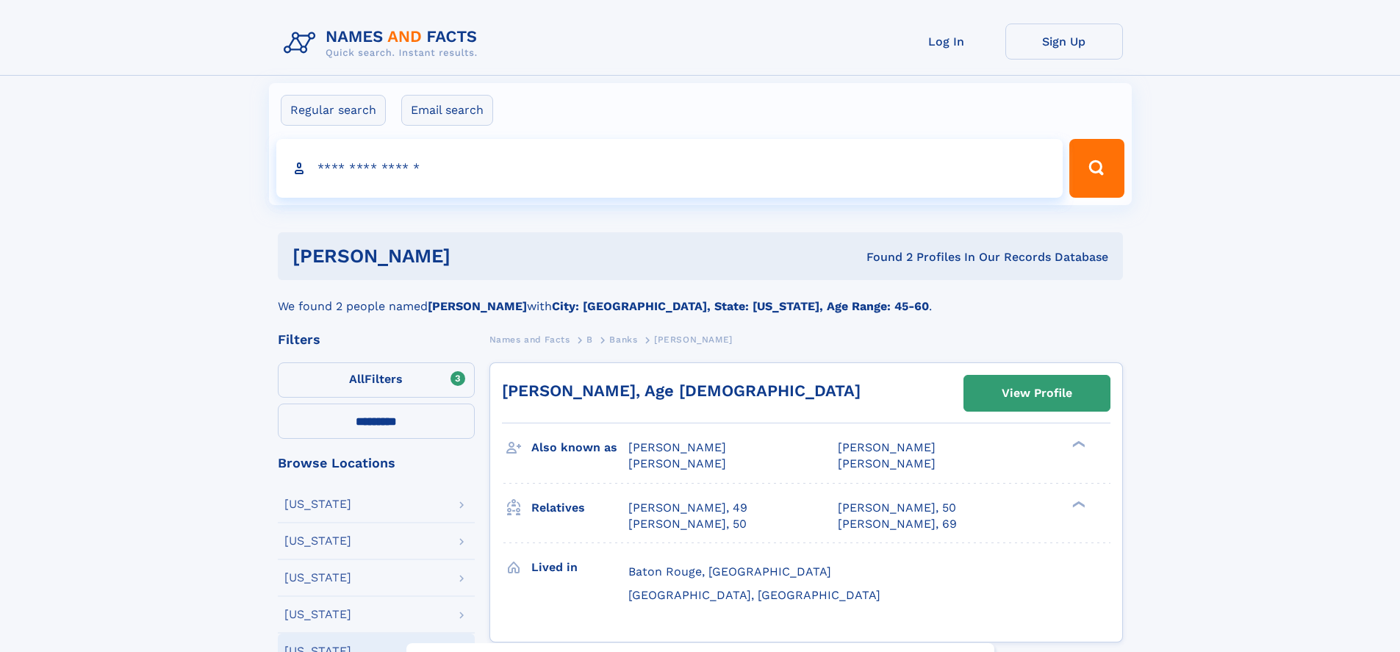  I want to click on h3: Lived in, so click(580, 567).